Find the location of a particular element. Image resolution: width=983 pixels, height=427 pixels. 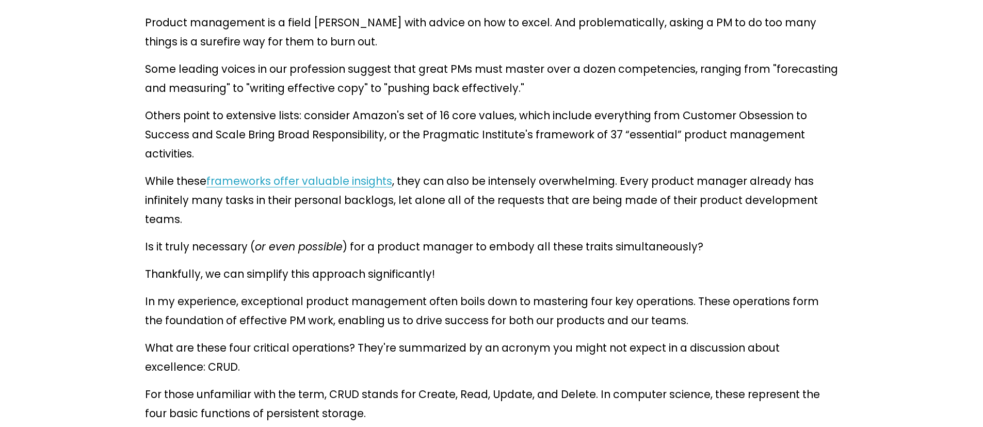

a: frameworks offer valuable insights is located at coordinates (299, 181).